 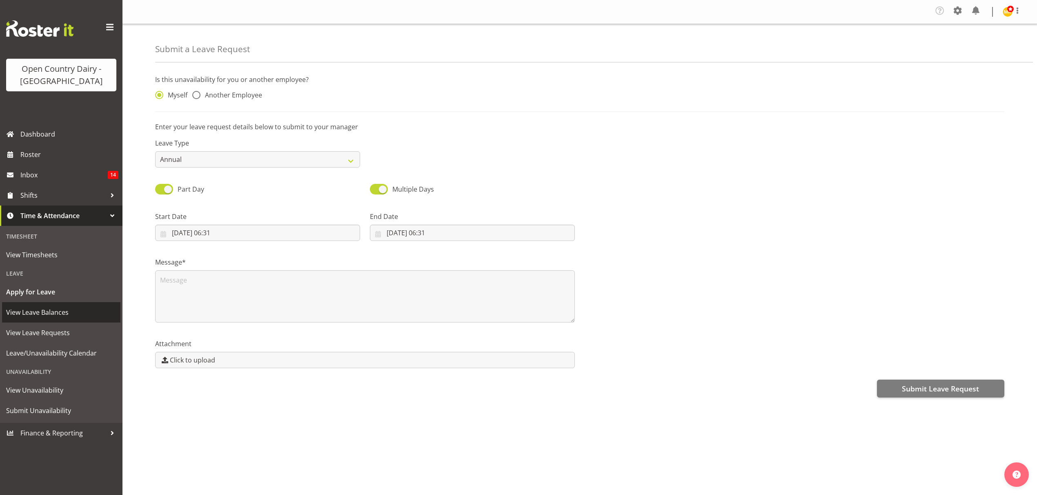 I want to click on label: Message*, so click(x=365, y=262).